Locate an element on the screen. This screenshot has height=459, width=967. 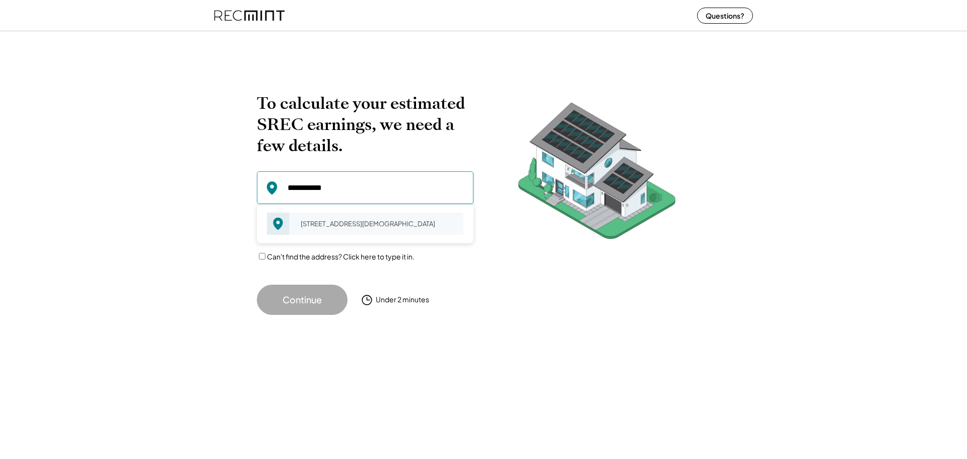
label: Can't find the address? Click here to type it in. is located at coordinates (341, 256).